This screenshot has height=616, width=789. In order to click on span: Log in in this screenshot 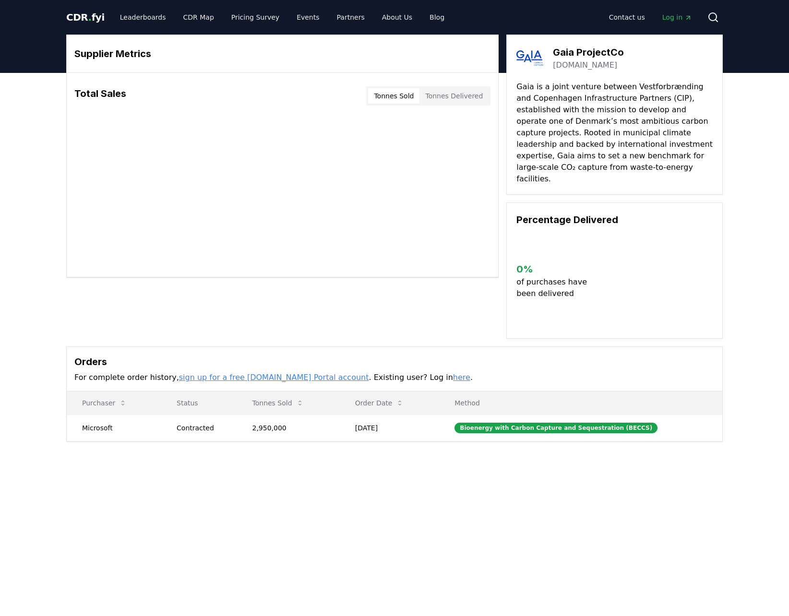, I will do `click(677, 17)`.